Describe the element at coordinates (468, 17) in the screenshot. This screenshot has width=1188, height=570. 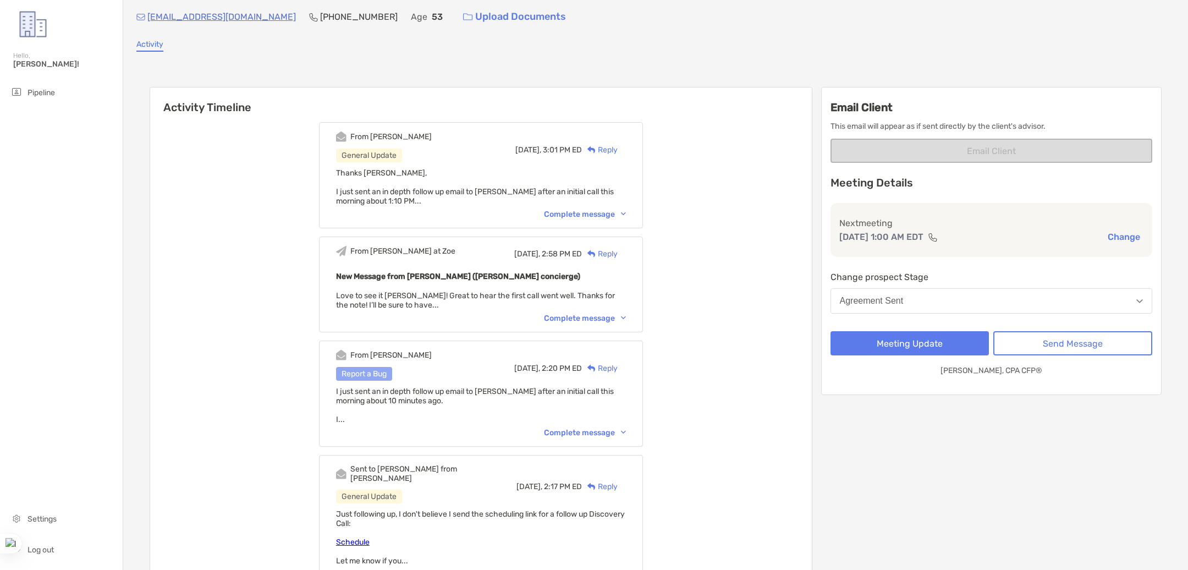
I see `img: button icon` at that location.